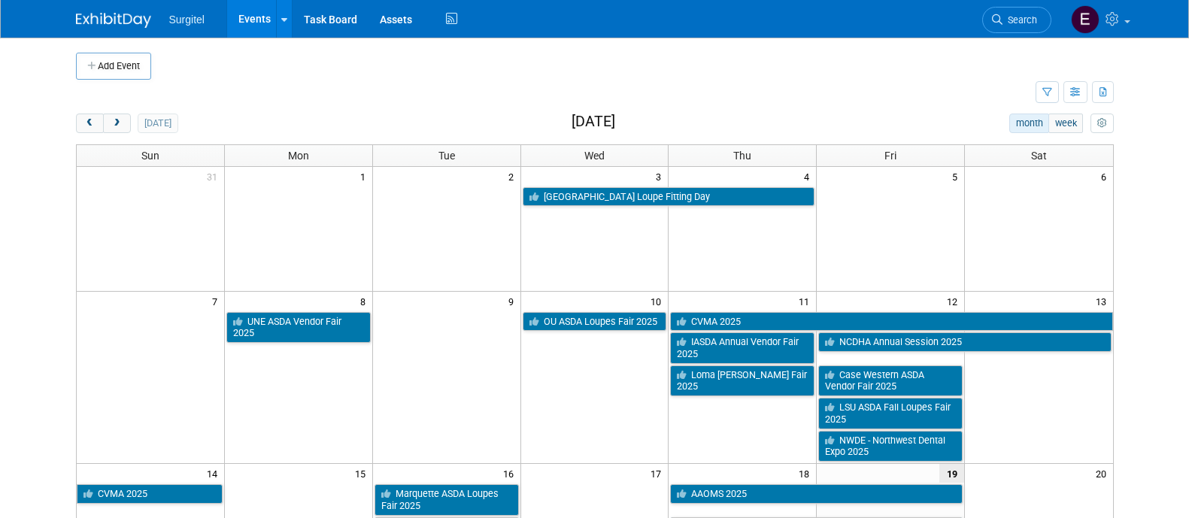 The width and height of the screenshot is (1189, 518). What do you see at coordinates (890, 446) in the screenshot?
I see `a: NWDE - Northwest Dental Expo 2025` at bounding box center [890, 446].